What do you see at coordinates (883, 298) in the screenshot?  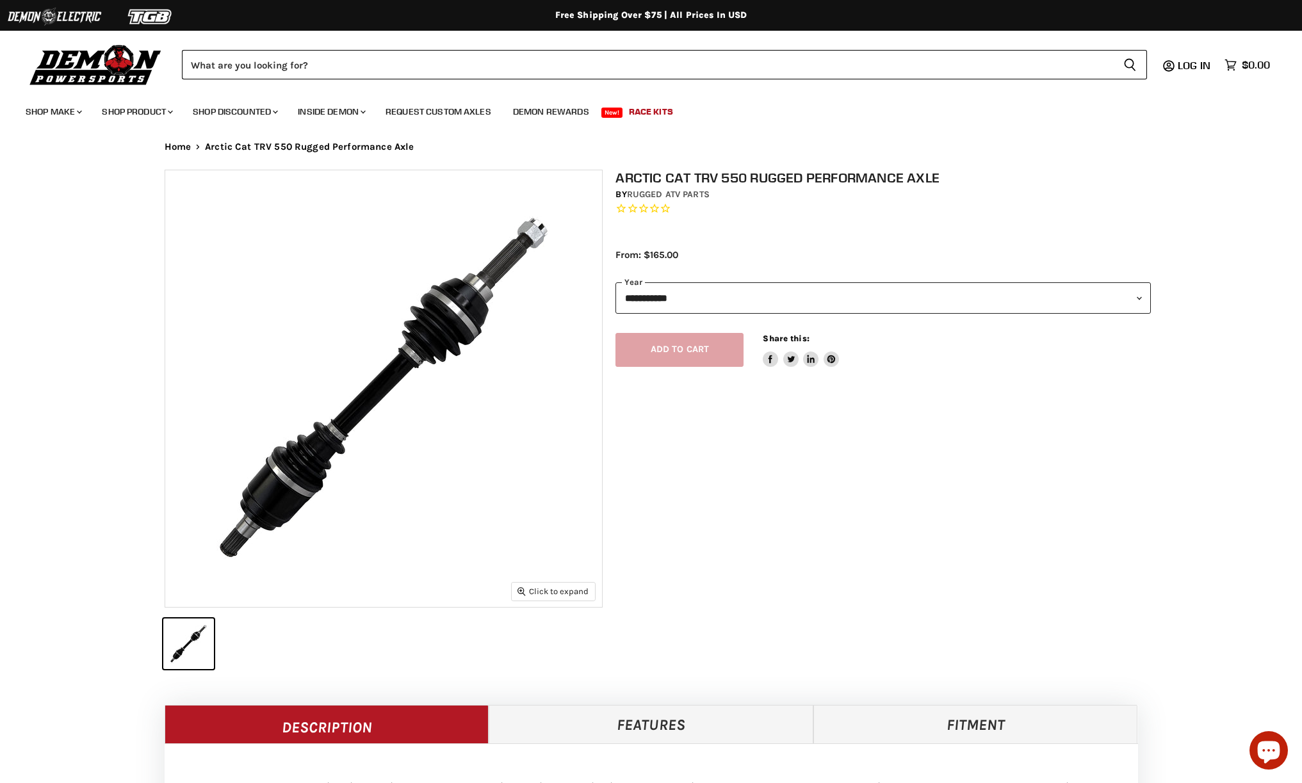 I see `select: year` at bounding box center [883, 298].